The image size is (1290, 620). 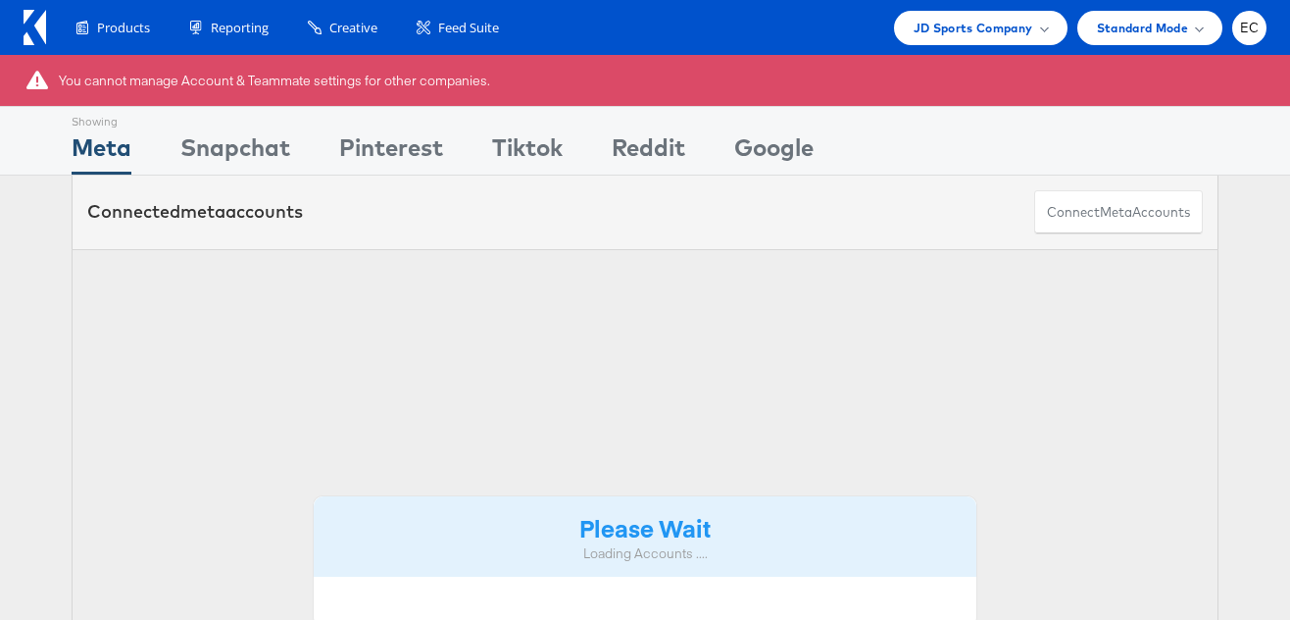 What do you see at coordinates (101, 119) in the screenshot?
I see `div: Showing` at bounding box center [101, 119].